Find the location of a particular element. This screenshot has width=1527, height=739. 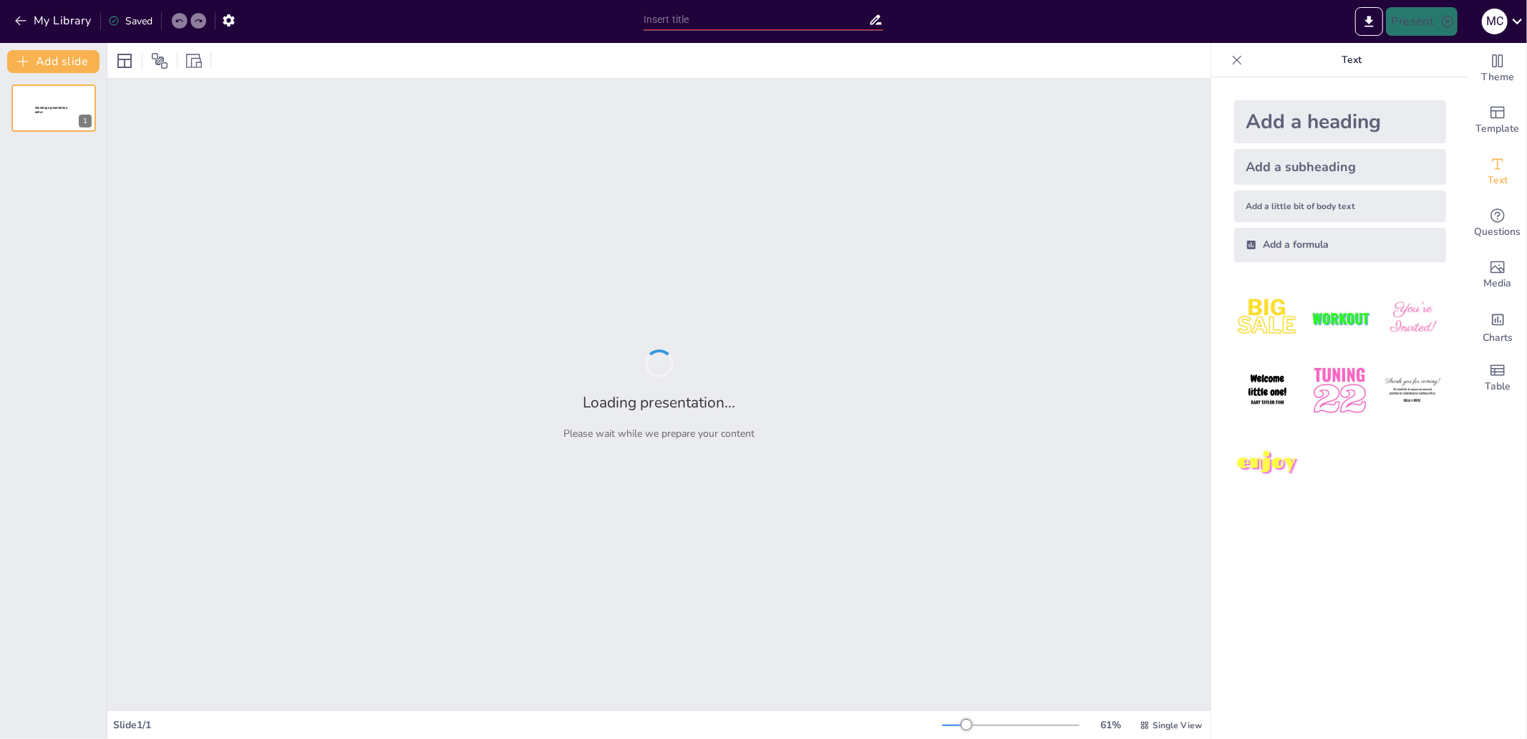

div: Saved is located at coordinates (130, 21).